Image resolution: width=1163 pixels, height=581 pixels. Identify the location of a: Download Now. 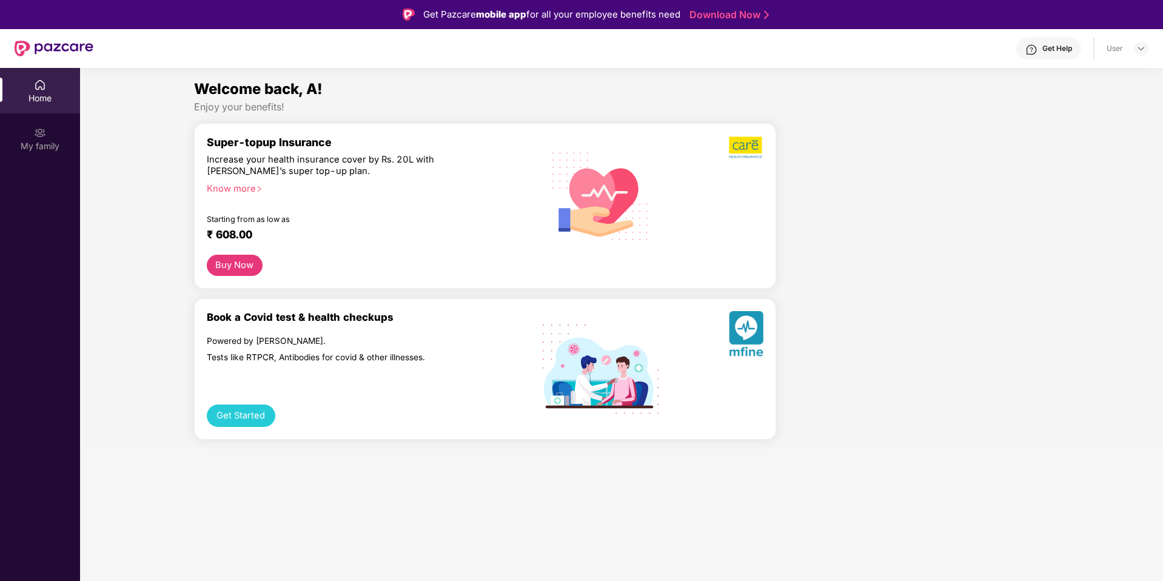
(727, 15).